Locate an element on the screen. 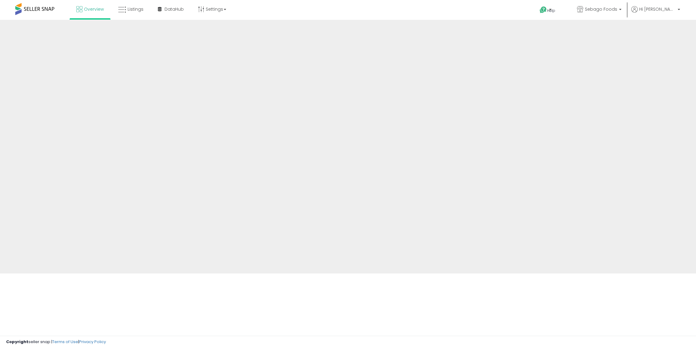 The image size is (696, 348). span: Overview is located at coordinates (94, 9).